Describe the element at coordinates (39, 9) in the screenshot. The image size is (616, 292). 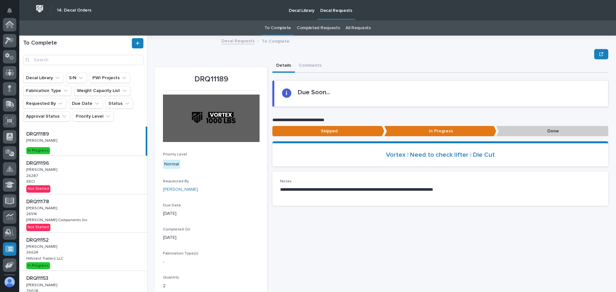
I see `img: Workspace Logo` at that location.